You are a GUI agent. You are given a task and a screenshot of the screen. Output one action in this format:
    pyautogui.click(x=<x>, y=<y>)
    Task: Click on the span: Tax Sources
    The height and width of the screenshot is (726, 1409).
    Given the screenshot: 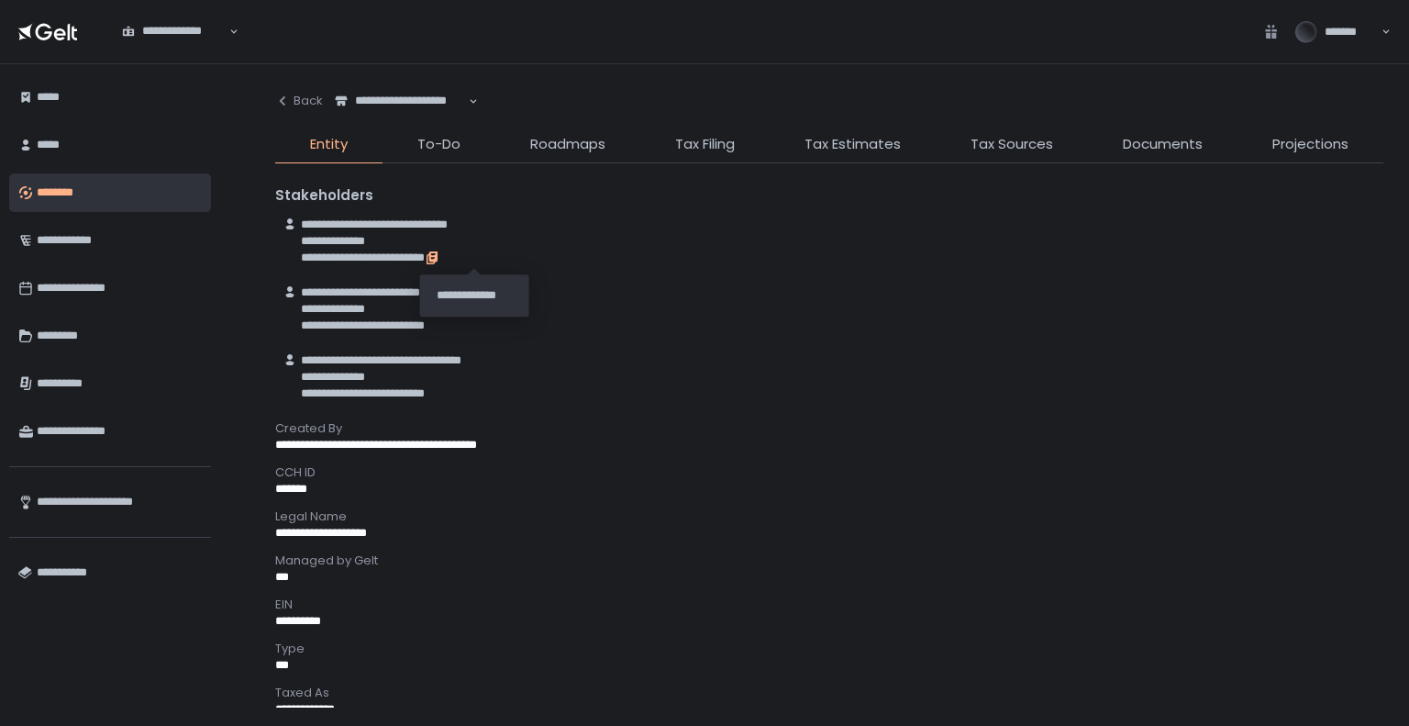 What is the action you would take?
    pyautogui.click(x=1012, y=144)
    